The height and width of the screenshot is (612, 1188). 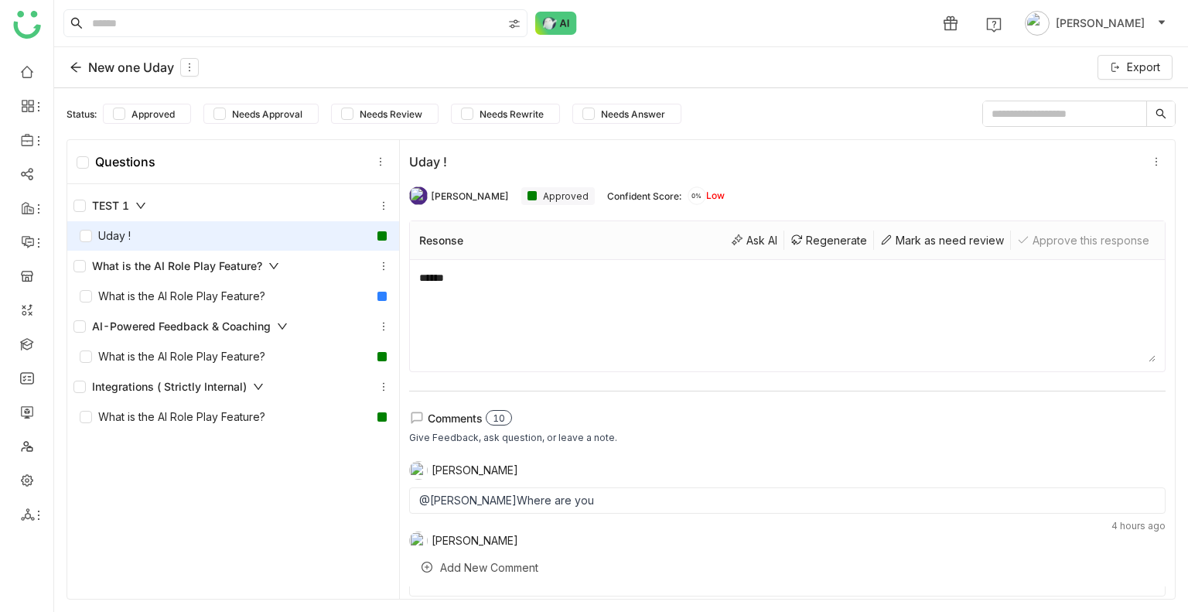 What do you see at coordinates (556, 23) in the screenshot?
I see `img: ask-buddy-normal.svg` at bounding box center [556, 23].